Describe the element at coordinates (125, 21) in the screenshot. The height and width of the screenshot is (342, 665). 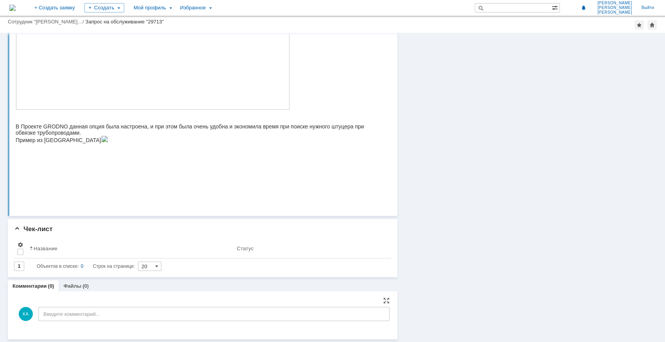
I see `div: Запрос на обслуживание "29713"` at that location.